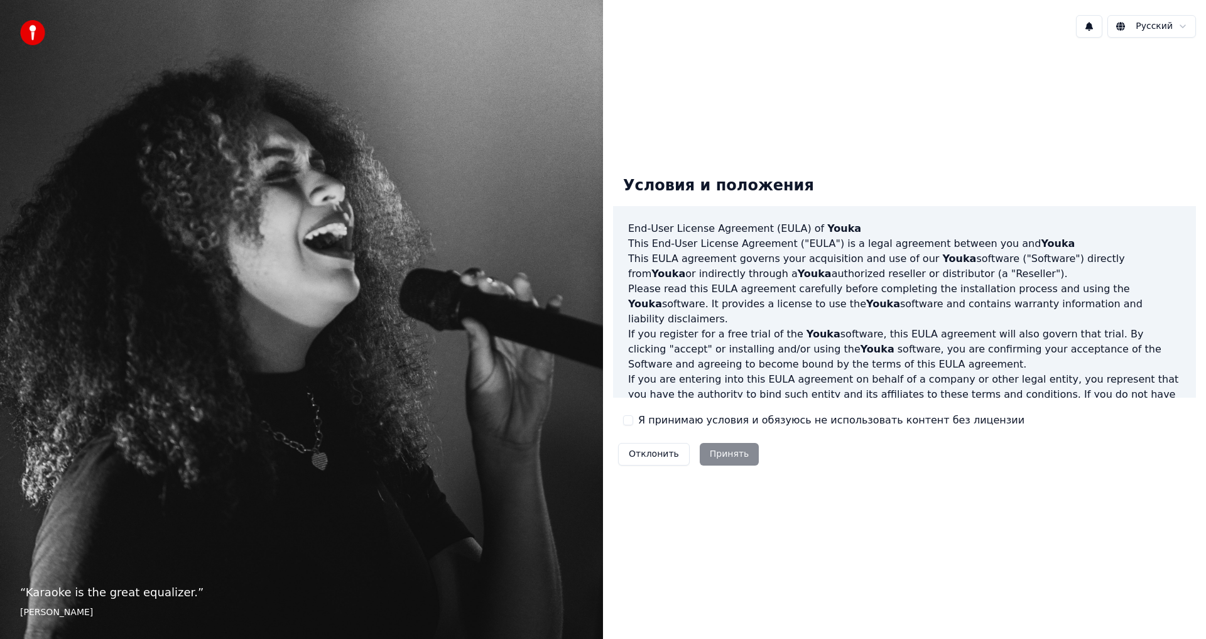  What do you see at coordinates (904, 304) in the screenshot?
I see `p: Please read this EULA agreement carefully before completing the installation process and using th...` at bounding box center [904, 304].